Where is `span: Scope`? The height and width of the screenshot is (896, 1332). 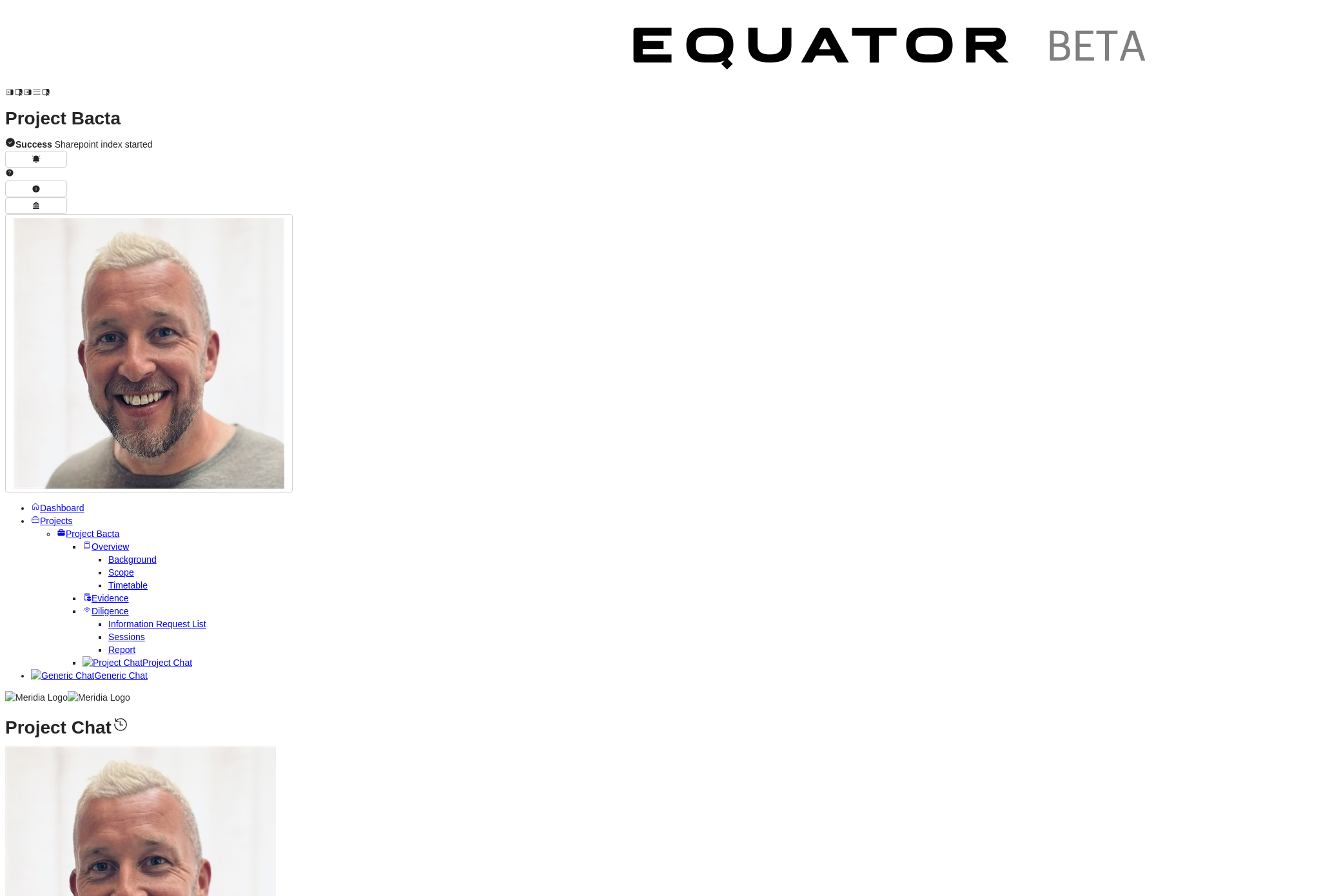 span: Scope is located at coordinates (122, 572).